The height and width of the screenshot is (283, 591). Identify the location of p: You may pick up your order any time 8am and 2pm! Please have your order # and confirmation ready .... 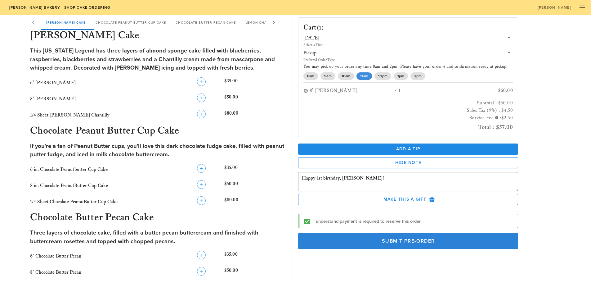
(408, 67).